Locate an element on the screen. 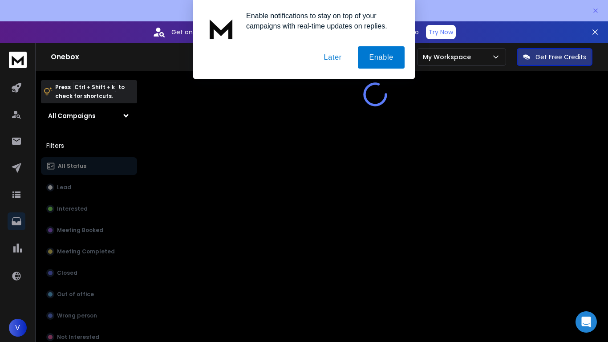  div: Enable notifications to stay on top of your campaigns with real-time updates on replies. is located at coordinates (322, 21).